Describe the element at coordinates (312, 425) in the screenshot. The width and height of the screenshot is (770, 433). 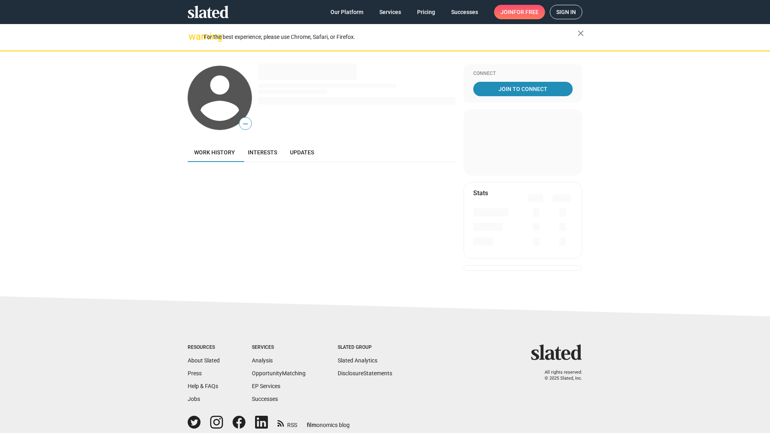
I see `span: film` at that location.